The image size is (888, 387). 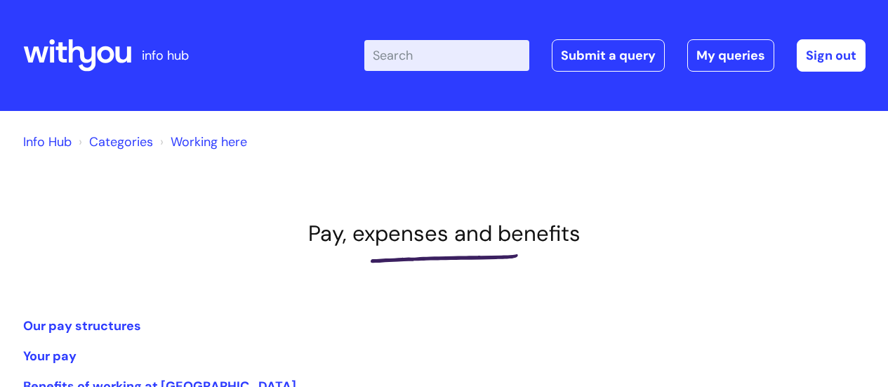 What do you see at coordinates (50, 356) in the screenshot?
I see `a: Your pay` at bounding box center [50, 356].